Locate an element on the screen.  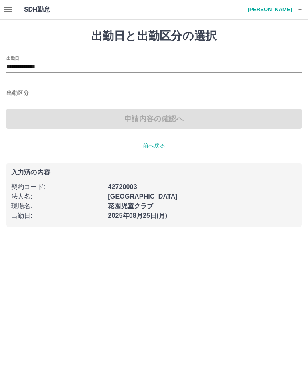
p: 出勤日 : is located at coordinates (57, 216).